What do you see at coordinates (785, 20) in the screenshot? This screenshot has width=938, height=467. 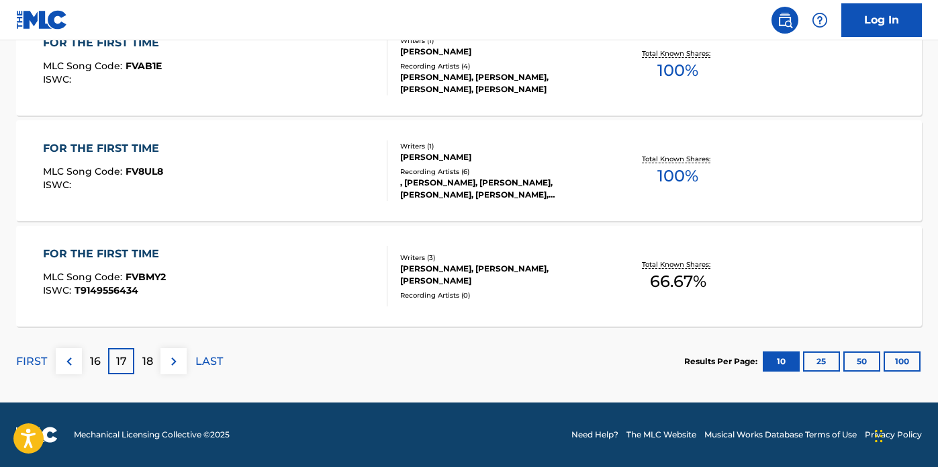 I see `img: search` at bounding box center [785, 20].